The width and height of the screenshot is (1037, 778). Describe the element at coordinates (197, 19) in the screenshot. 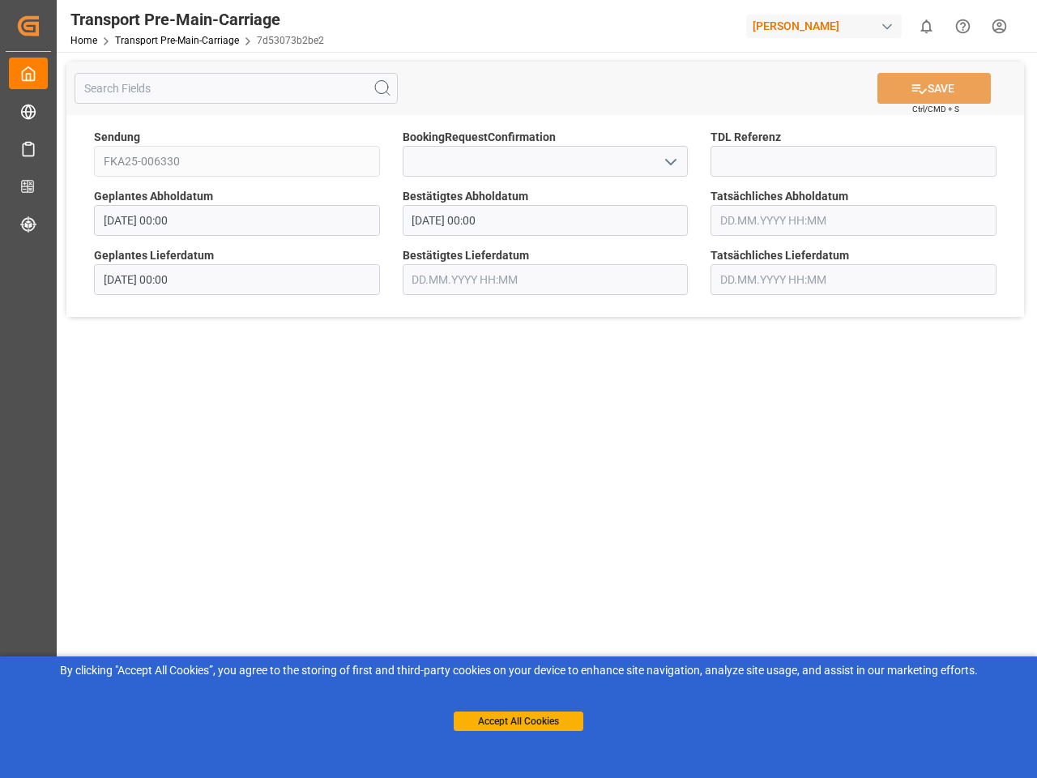

I see `div: Transport Pre-Main-Carriage` at that location.